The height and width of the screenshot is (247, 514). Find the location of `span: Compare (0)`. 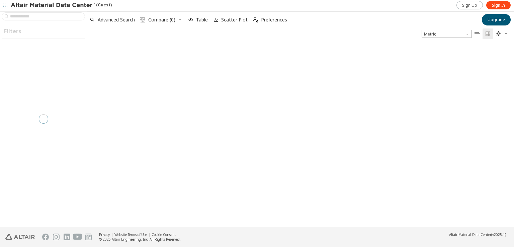

span: Compare (0) is located at coordinates (162, 20).